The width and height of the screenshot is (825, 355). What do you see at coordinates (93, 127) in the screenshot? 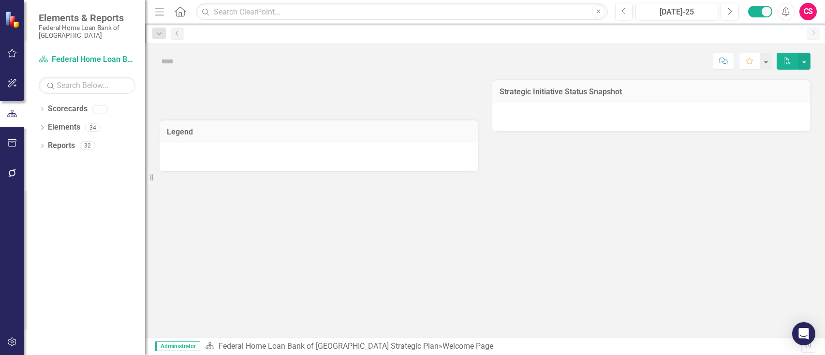
I see `div: 34` at bounding box center [93, 127].